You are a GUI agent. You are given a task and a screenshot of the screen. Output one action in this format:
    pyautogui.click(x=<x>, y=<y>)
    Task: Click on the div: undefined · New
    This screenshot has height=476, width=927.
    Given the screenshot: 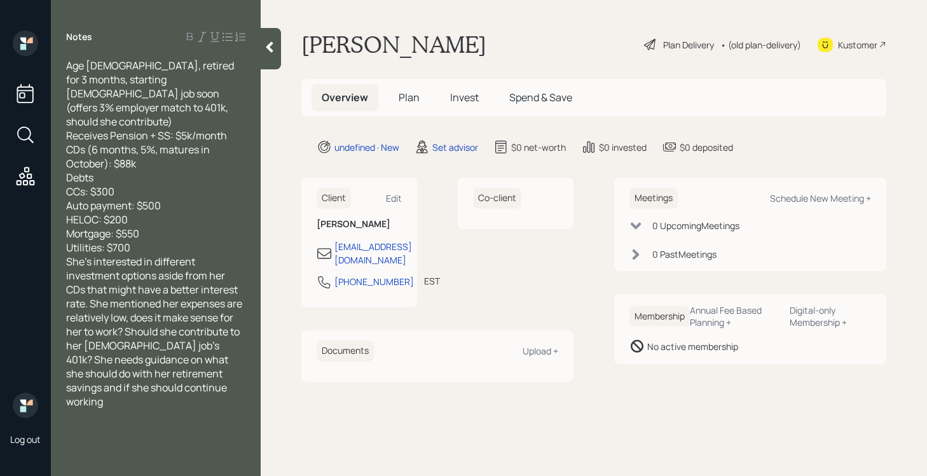 What is the action you would take?
    pyautogui.click(x=367, y=147)
    